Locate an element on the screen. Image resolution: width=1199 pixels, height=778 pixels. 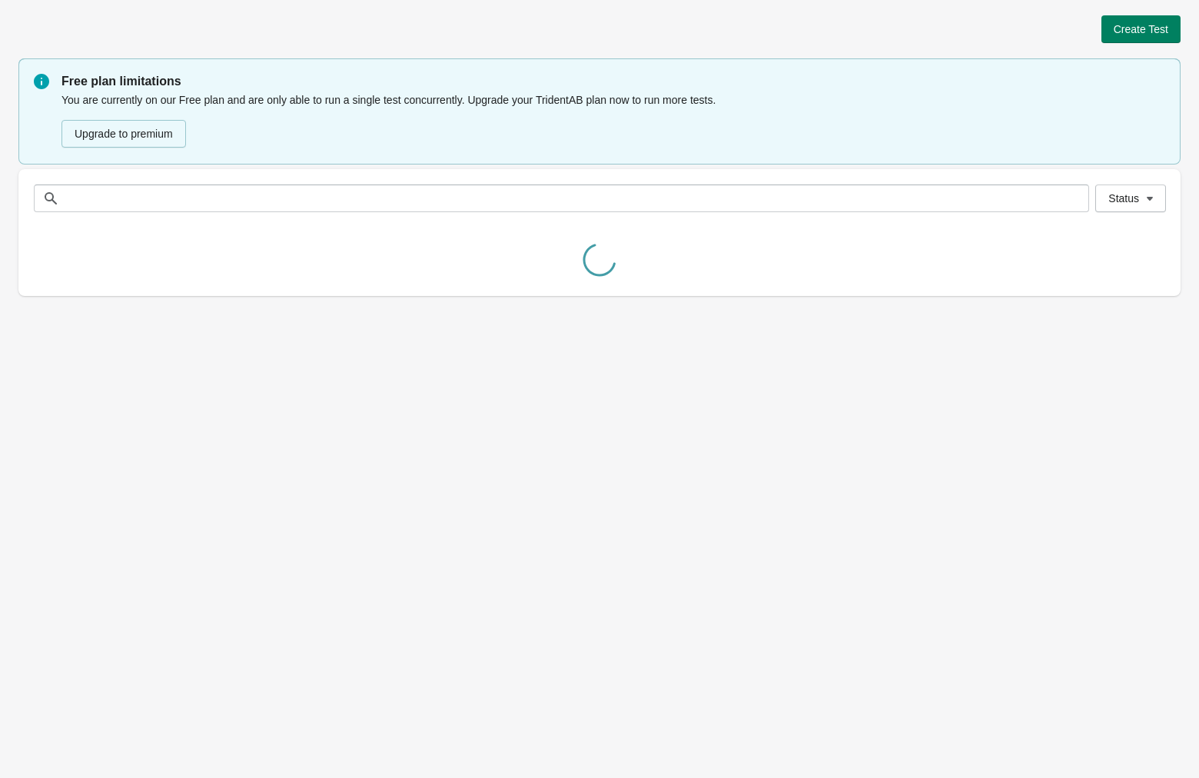
p: Free plan limitations is located at coordinates (613, 81).